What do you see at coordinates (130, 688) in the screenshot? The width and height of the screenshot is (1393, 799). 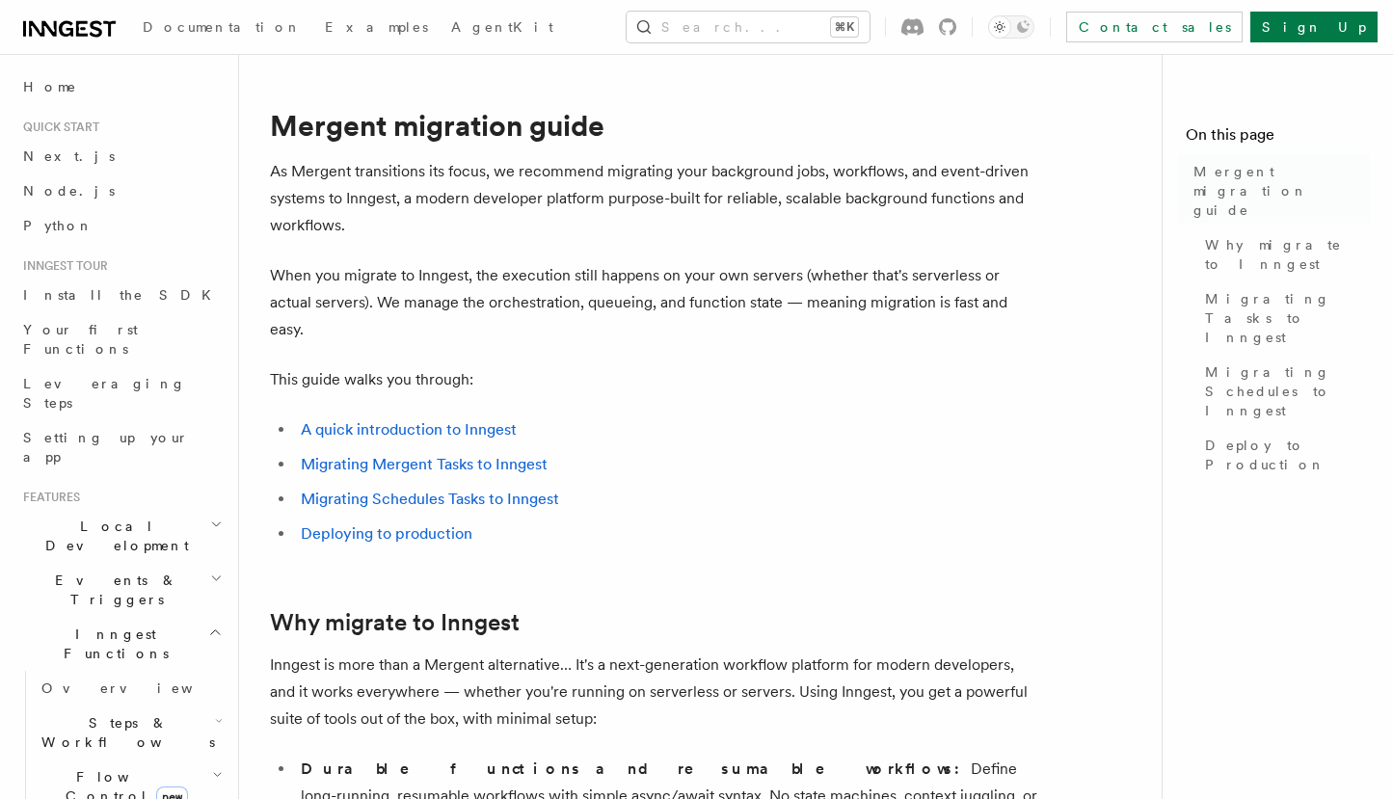 I see `a: Overview` at bounding box center [130, 688].